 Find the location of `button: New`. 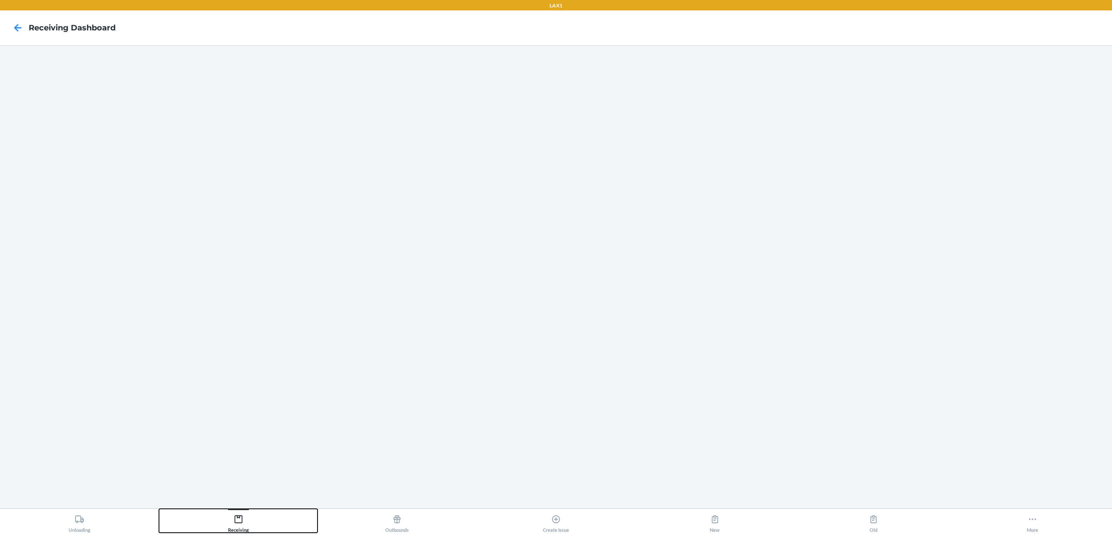

button: New is located at coordinates (715, 521).